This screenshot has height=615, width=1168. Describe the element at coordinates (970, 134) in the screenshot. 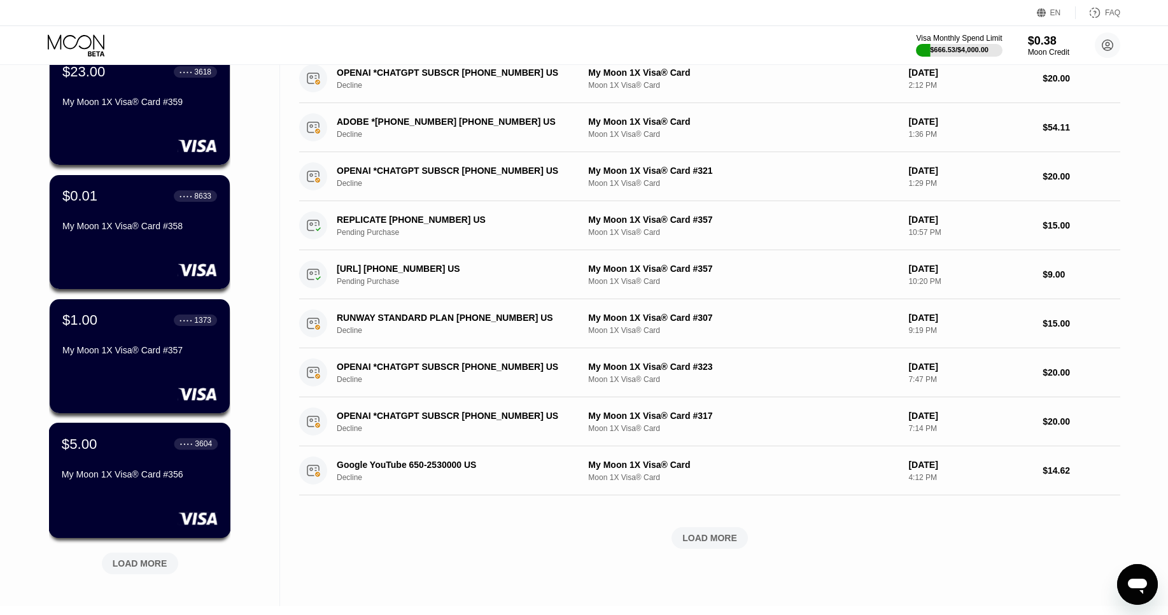

I see `div: 1:36 PM` at that location.